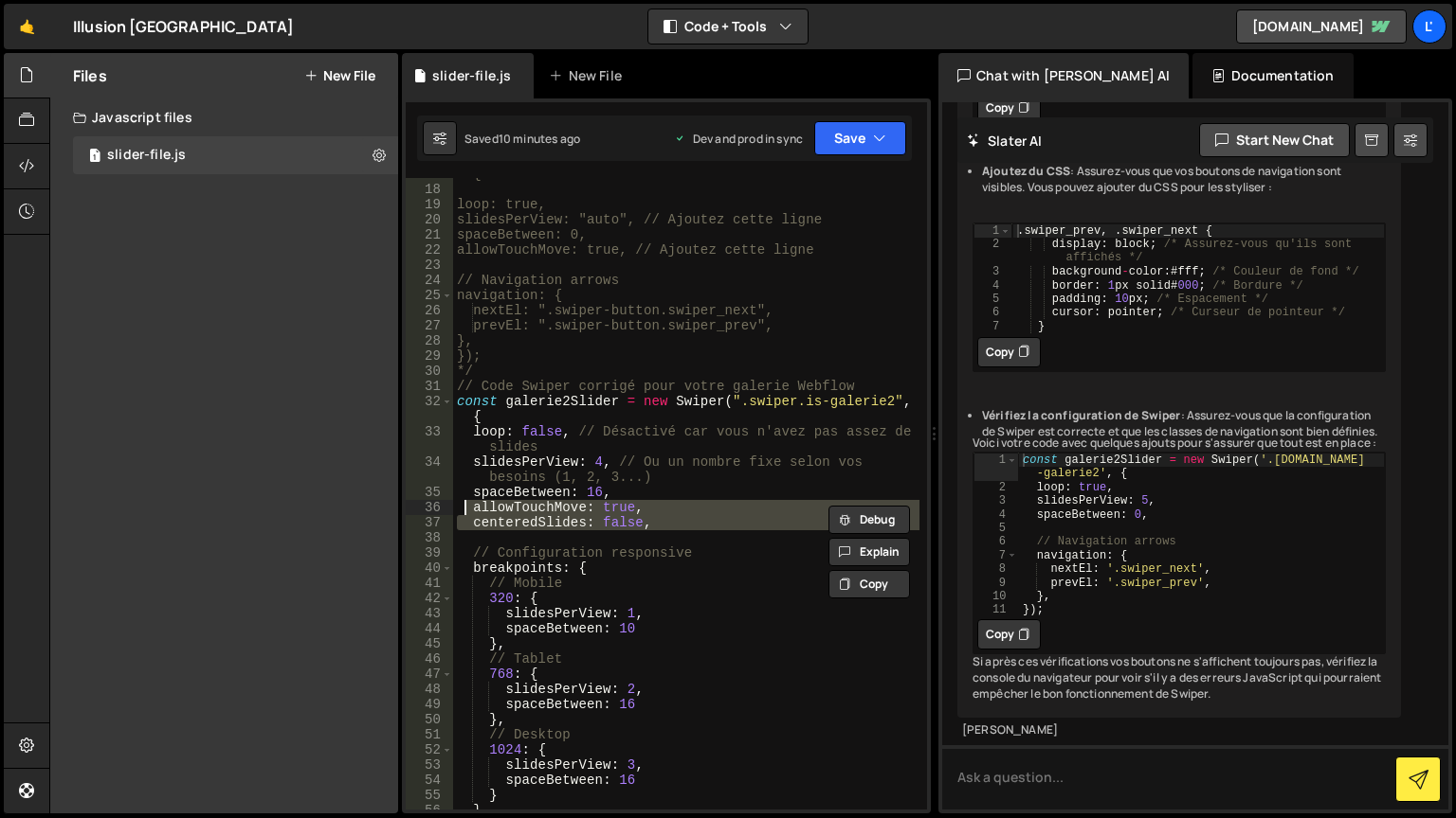 The height and width of the screenshot is (818, 1456). Describe the element at coordinates (430, 220) in the screenshot. I see `div: 20` at that location.